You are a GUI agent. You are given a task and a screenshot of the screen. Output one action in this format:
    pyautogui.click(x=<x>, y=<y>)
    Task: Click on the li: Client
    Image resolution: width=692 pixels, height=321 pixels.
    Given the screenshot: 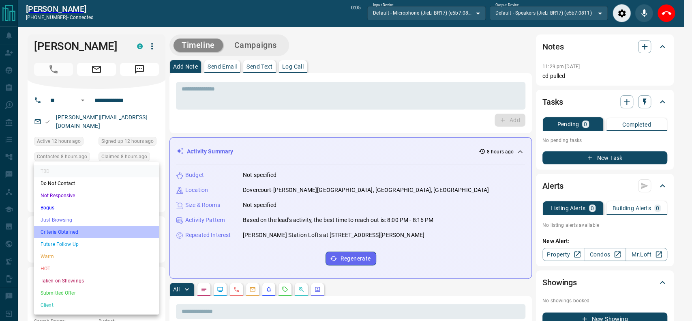 What is the action you would take?
    pyautogui.click(x=96, y=305)
    